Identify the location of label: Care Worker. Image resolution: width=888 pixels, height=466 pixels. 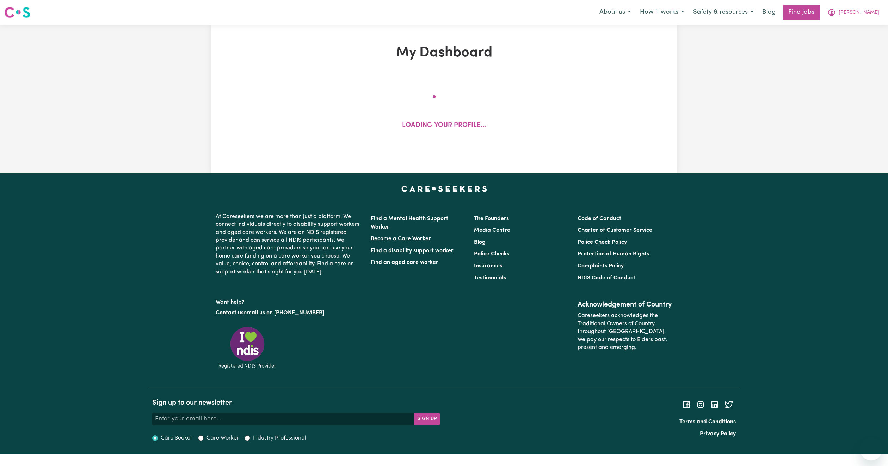
(223, 438).